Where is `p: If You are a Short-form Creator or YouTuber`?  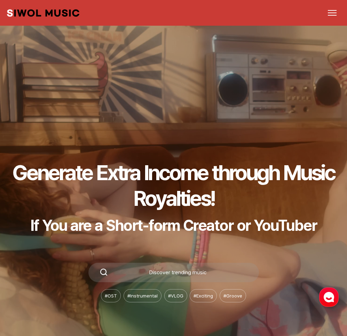
p: If You are a Short-form Creator or YouTuber is located at coordinates (173, 226).